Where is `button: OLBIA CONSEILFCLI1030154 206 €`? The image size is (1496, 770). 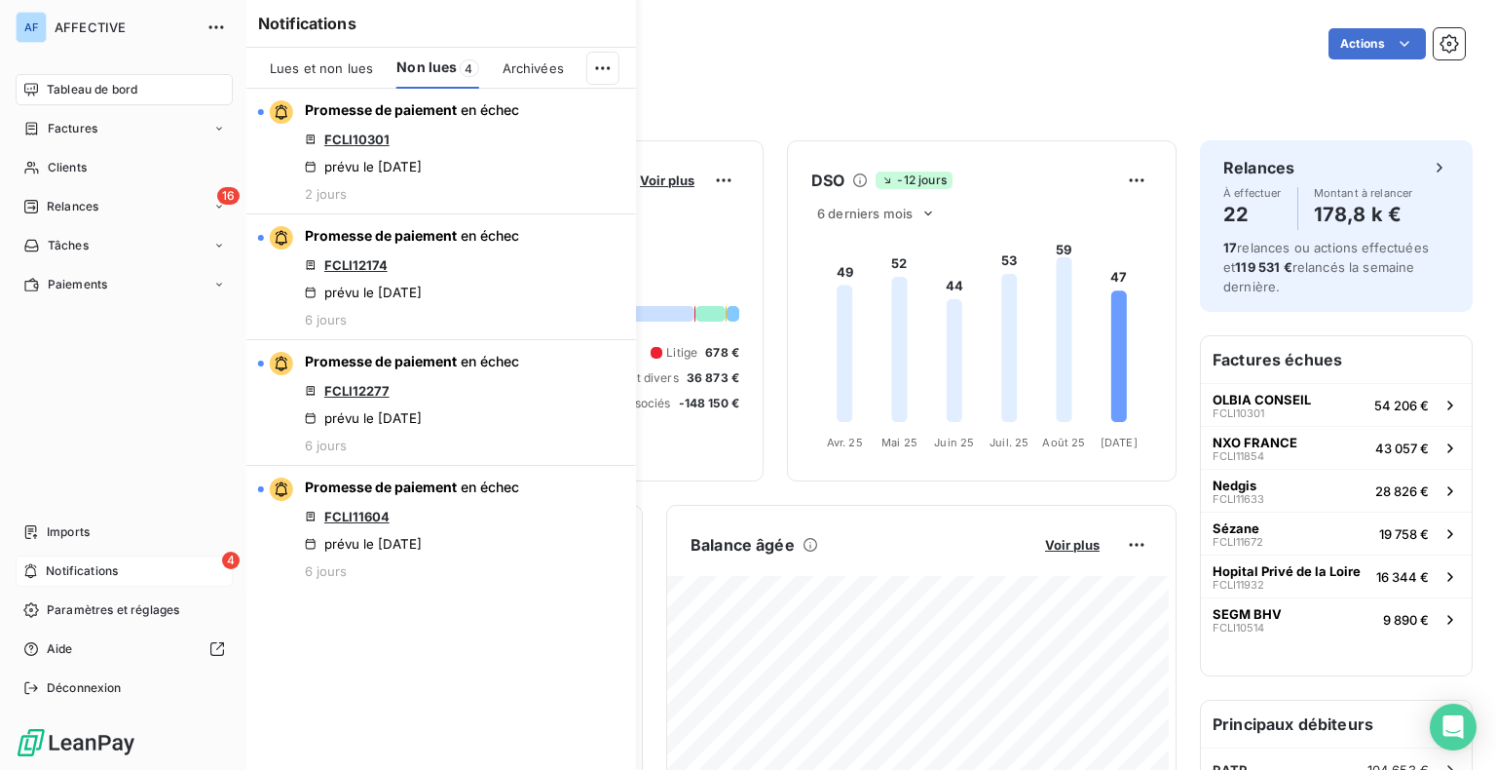
button: OLBIA CONSEILFCLI1030154 206 € is located at coordinates (1336, 404).